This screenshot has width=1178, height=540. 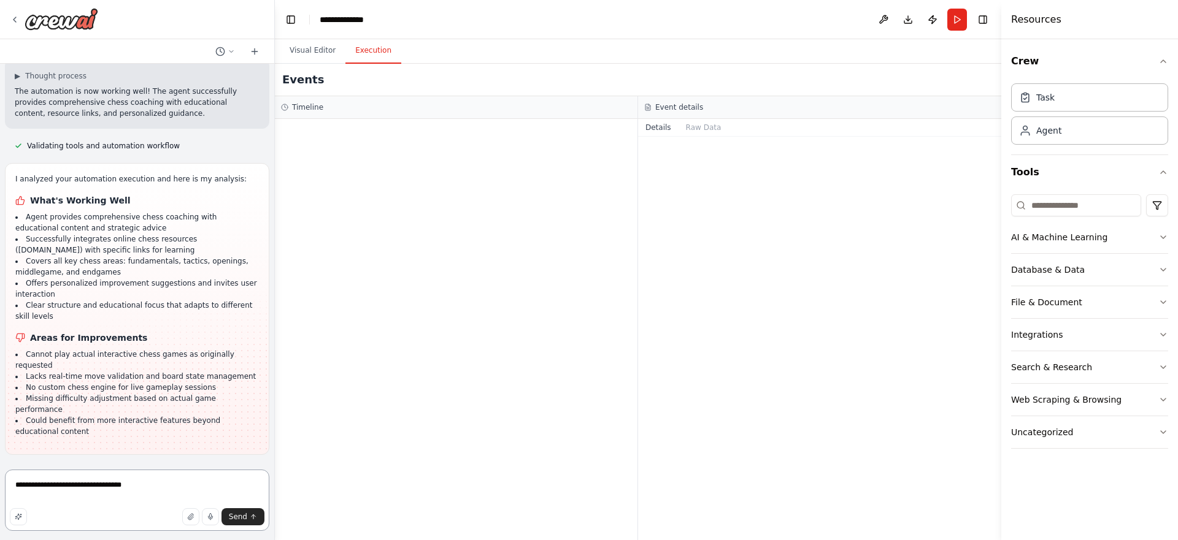 What do you see at coordinates (137, 338) in the screenshot?
I see `h1: Areas for Improvements` at bounding box center [137, 338].